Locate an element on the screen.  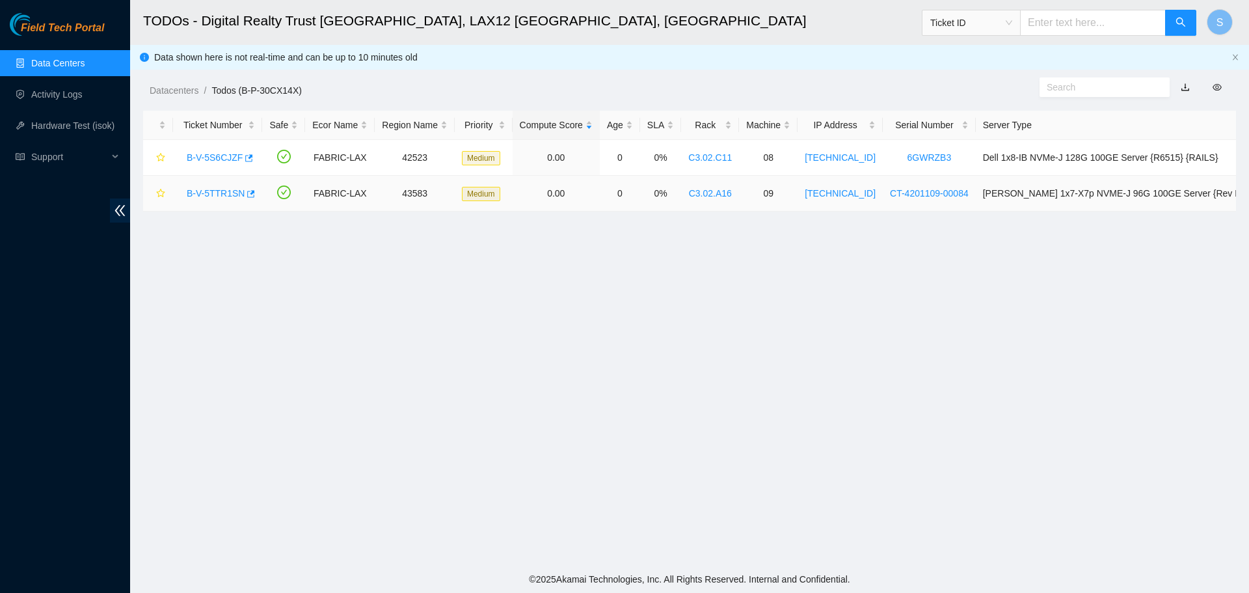
a: Data Centers is located at coordinates (58, 63).